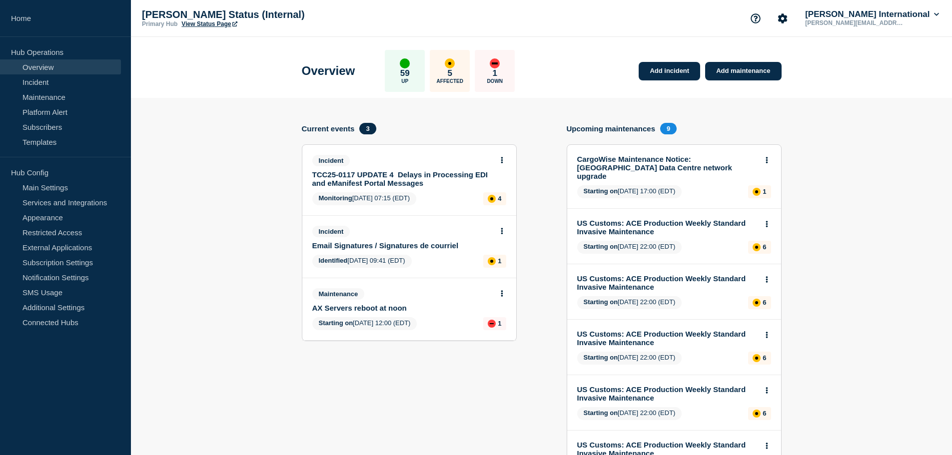 Image resolution: width=952 pixels, height=455 pixels. What do you see at coordinates (402, 245) in the screenshot?
I see `a: Email Signatures / Signatures de courriel` at bounding box center [402, 245].